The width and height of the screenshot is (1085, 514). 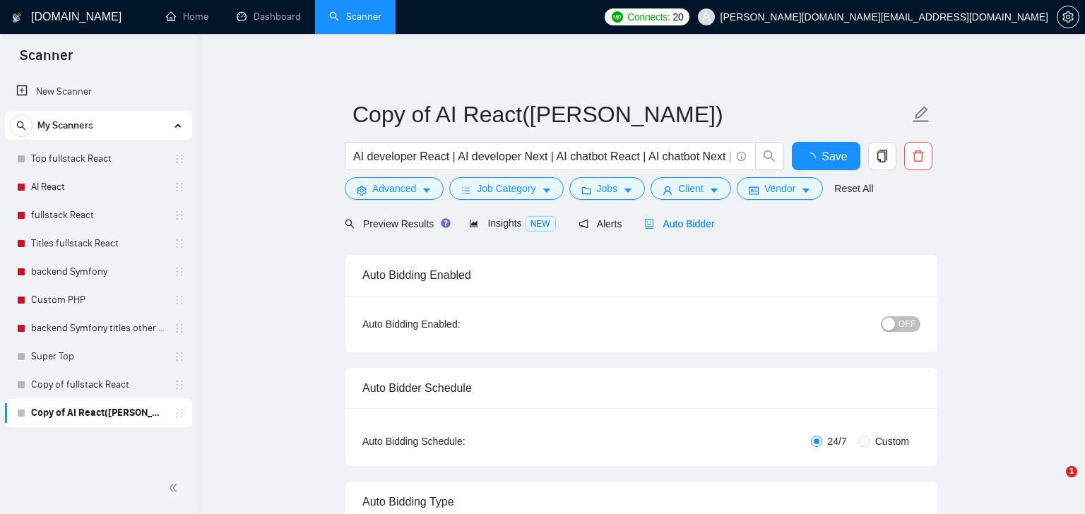 What do you see at coordinates (586, 190) in the screenshot?
I see `span: folder` at bounding box center [586, 190].